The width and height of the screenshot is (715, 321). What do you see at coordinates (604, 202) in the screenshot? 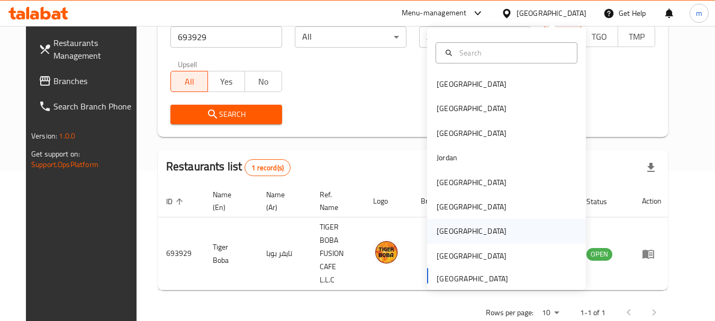
I see `span: Status` at bounding box center [604, 202].